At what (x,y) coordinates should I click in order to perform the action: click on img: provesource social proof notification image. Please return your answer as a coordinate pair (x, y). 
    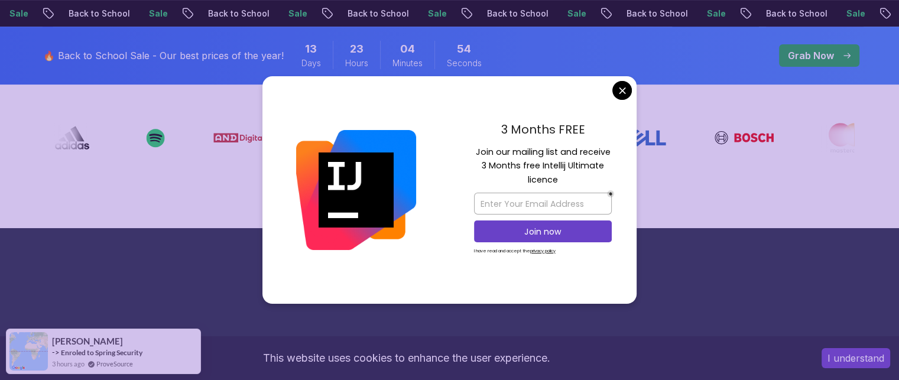
    Looking at the image, I should click on (28, 351).